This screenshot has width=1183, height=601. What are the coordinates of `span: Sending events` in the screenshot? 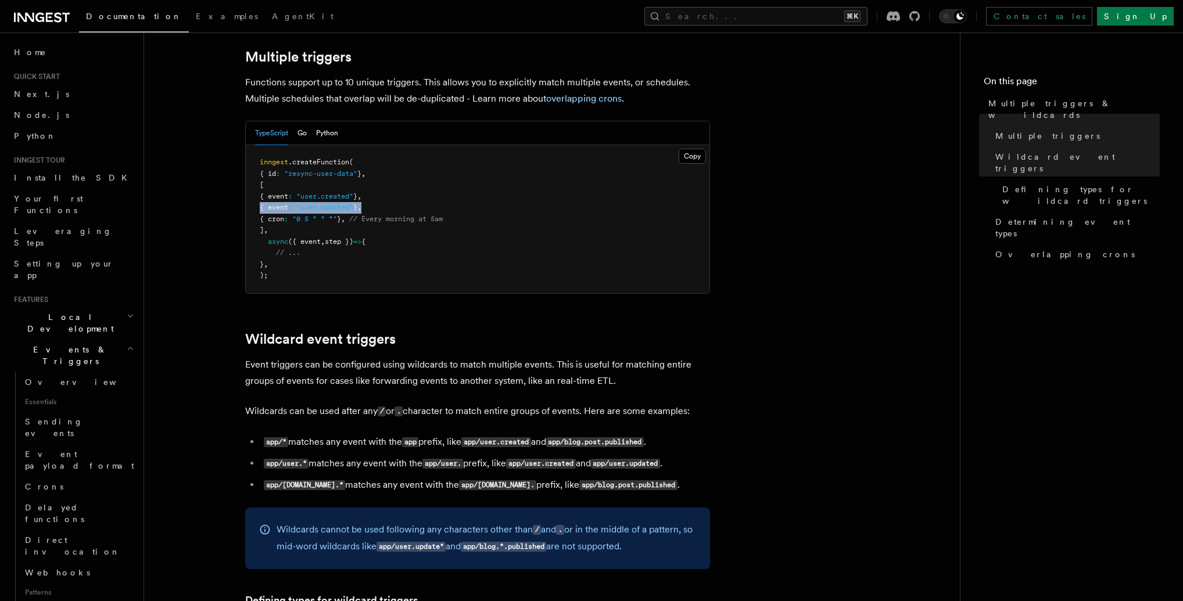 It's located at (54, 428).